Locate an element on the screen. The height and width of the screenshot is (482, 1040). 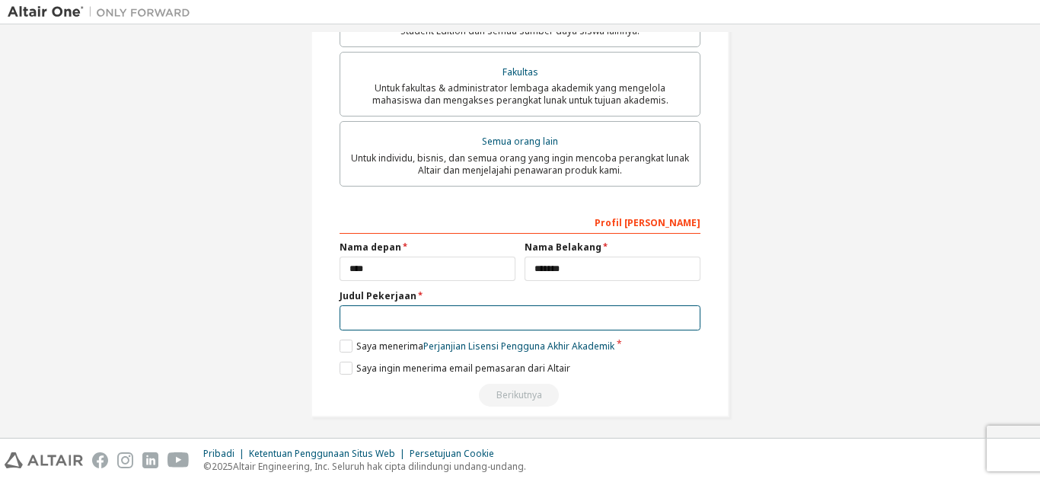
font: Ketentuan Penggunaan Situs Web is located at coordinates (322, 453).